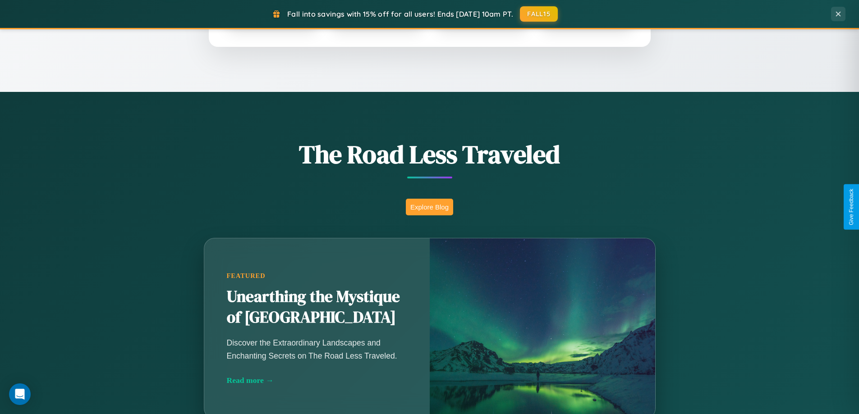 This screenshot has width=859, height=414. I want to click on div: Give Feedback, so click(851, 207).